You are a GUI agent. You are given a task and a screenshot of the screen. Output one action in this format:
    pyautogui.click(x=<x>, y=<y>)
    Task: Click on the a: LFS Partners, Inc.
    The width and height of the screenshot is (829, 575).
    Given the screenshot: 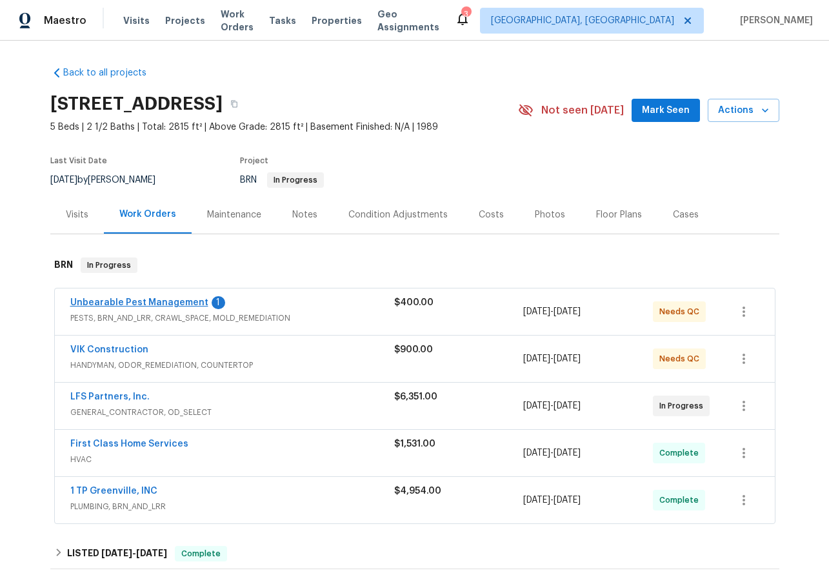 What is the action you would take?
    pyautogui.click(x=110, y=397)
    